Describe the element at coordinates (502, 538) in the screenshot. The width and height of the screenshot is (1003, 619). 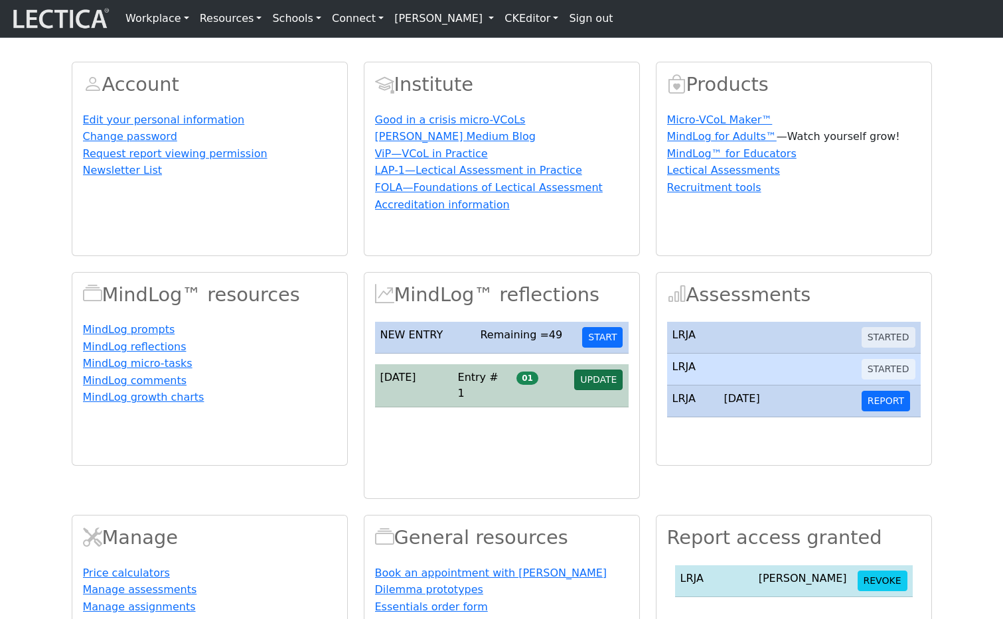
I see `h2: General resources` at that location.